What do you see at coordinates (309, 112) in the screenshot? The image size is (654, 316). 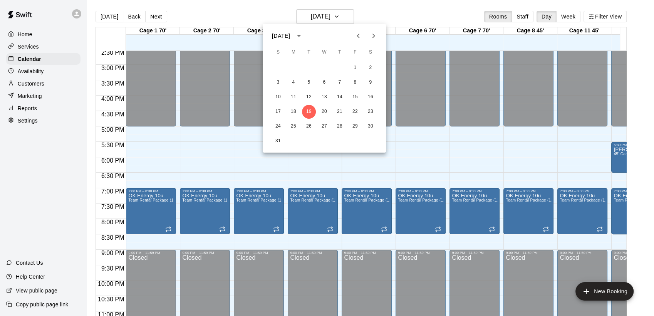 I see `button: 19` at bounding box center [309, 112].